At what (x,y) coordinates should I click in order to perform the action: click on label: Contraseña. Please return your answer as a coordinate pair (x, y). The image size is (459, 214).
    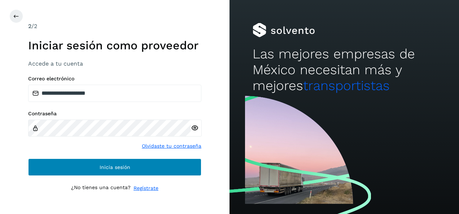
    Looking at the image, I should click on (115, 114).